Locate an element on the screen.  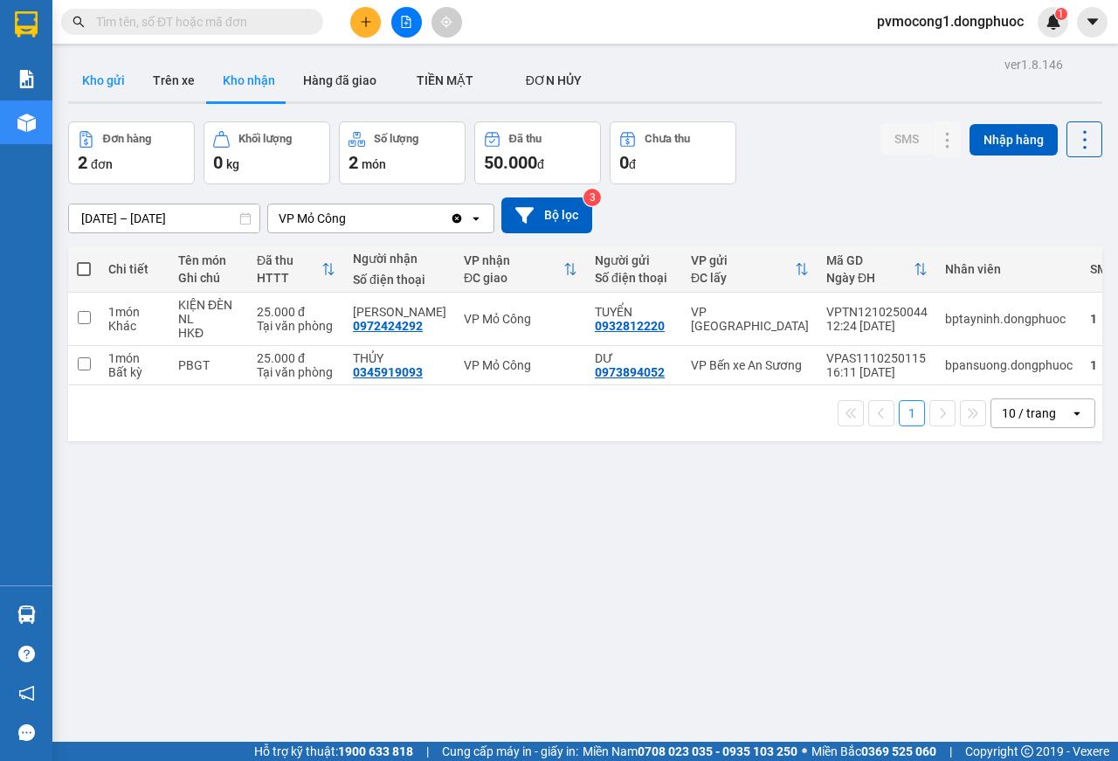
div: Người nhận is located at coordinates (399, 259).